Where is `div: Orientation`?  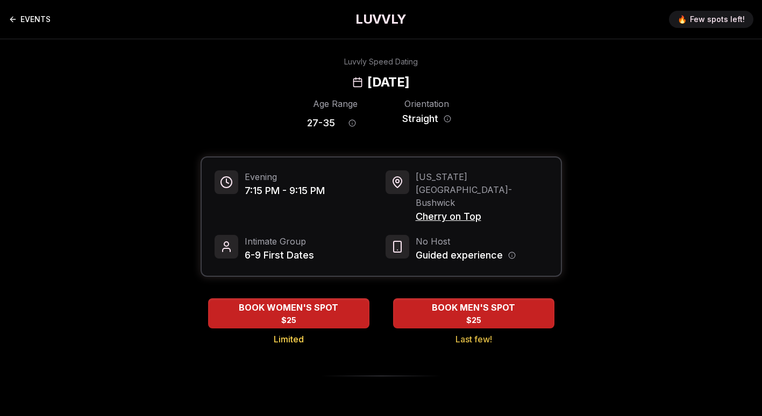
div: Orientation is located at coordinates (427, 104).